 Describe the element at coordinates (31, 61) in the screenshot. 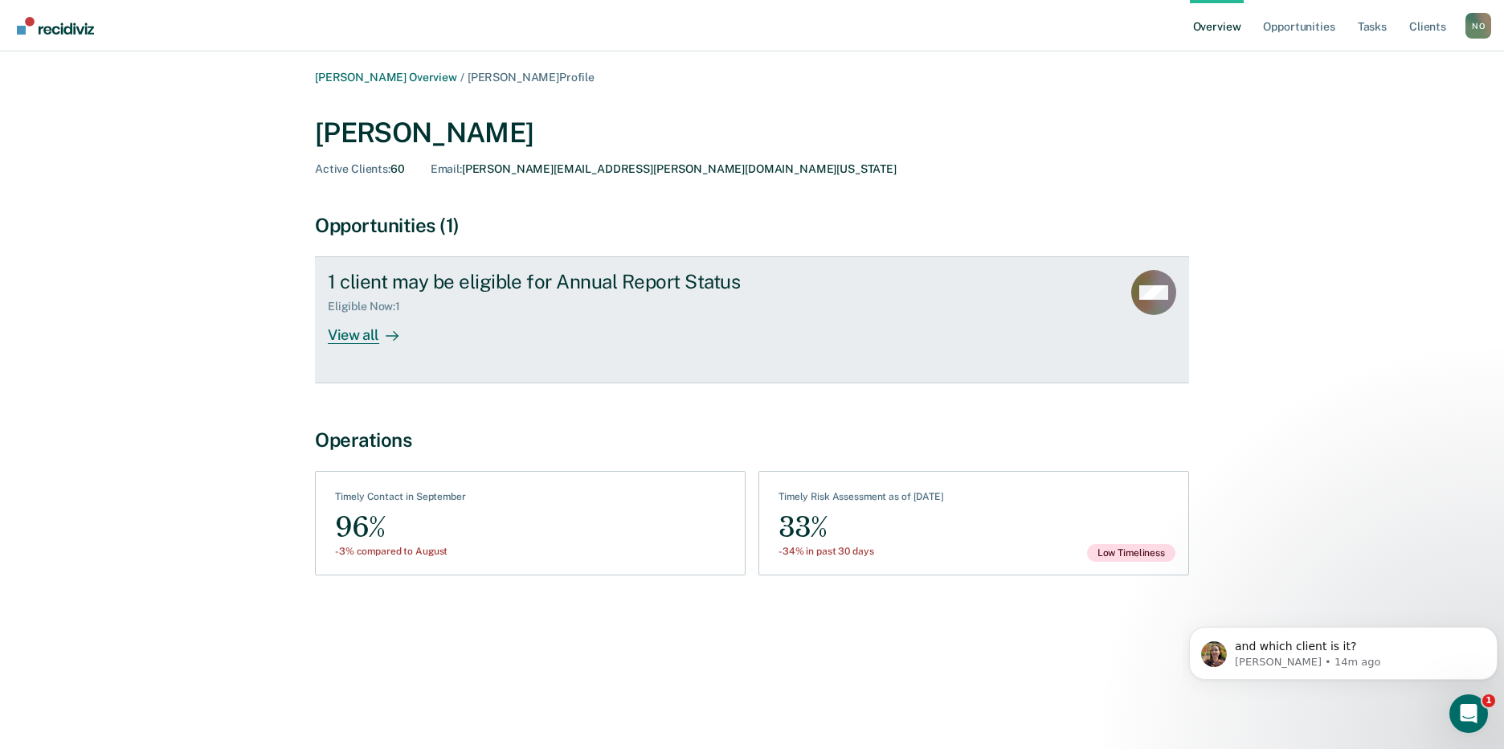

I see `img: Profile image for Rajan` at that location.